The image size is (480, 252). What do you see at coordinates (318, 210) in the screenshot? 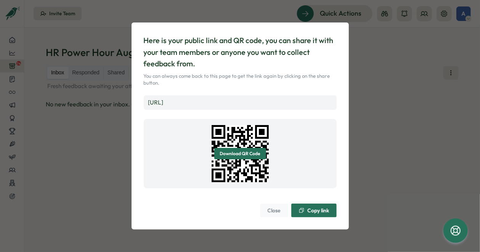
I see `span: Copy link` at bounding box center [318, 210].